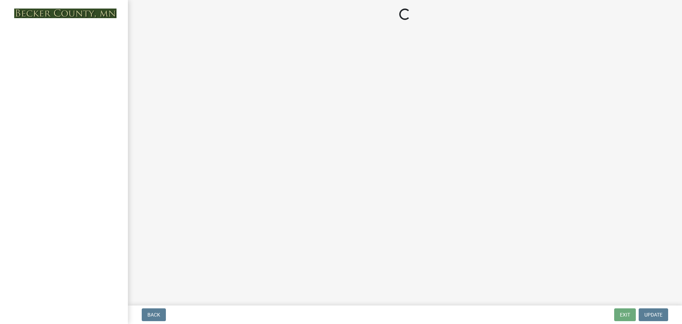 This screenshot has height=324, width=682. What do you see at coordinates (65, 13) in the screenshot?
I see `img: Becker County, Minnesota` at bounding box center [65, 13].